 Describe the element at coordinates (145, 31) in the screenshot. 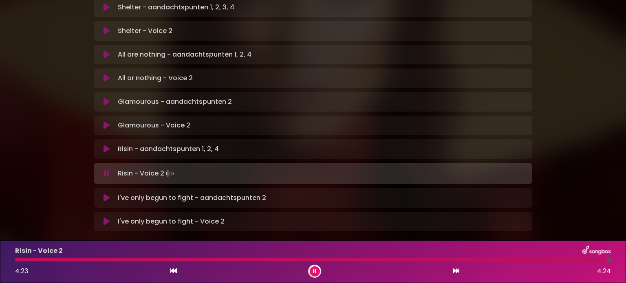

I see `p: Shelter - Voice 2` at that location.